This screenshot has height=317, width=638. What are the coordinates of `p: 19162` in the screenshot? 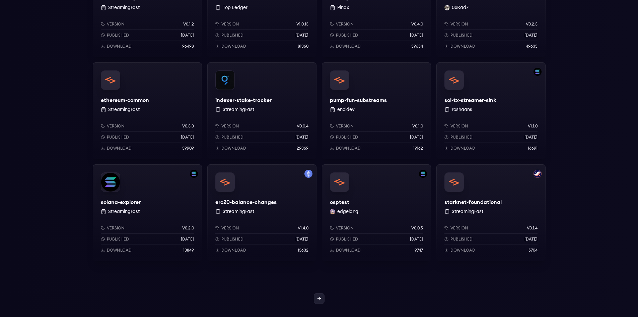 It's located at (418, 148).